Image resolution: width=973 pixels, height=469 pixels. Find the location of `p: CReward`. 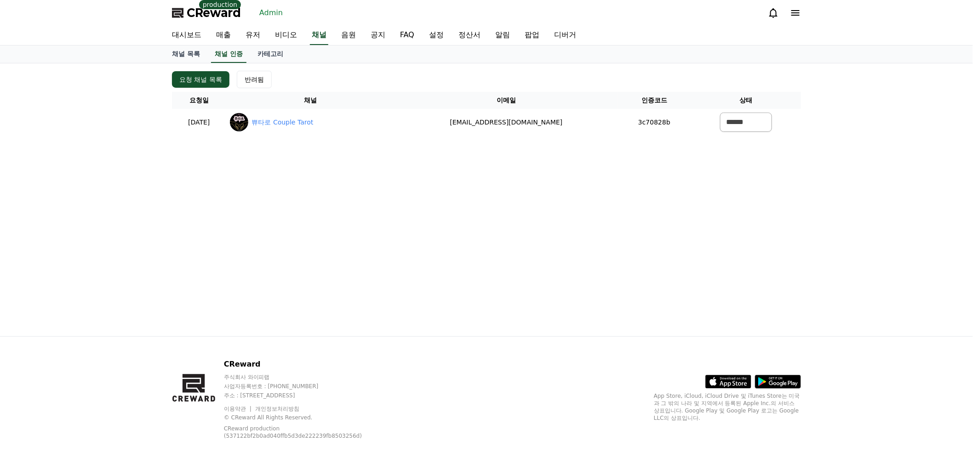

p: CReward is located at coordinates (304, 364).